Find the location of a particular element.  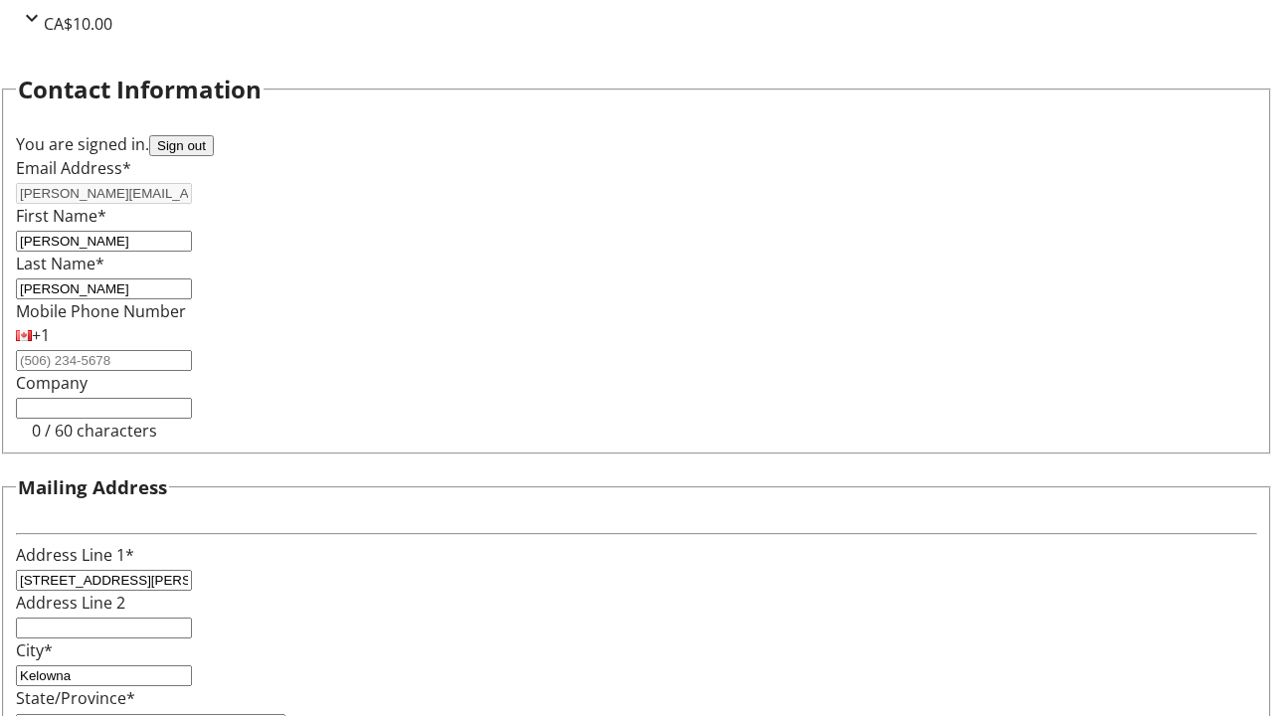

input: City is located at coordinates (103, 675).